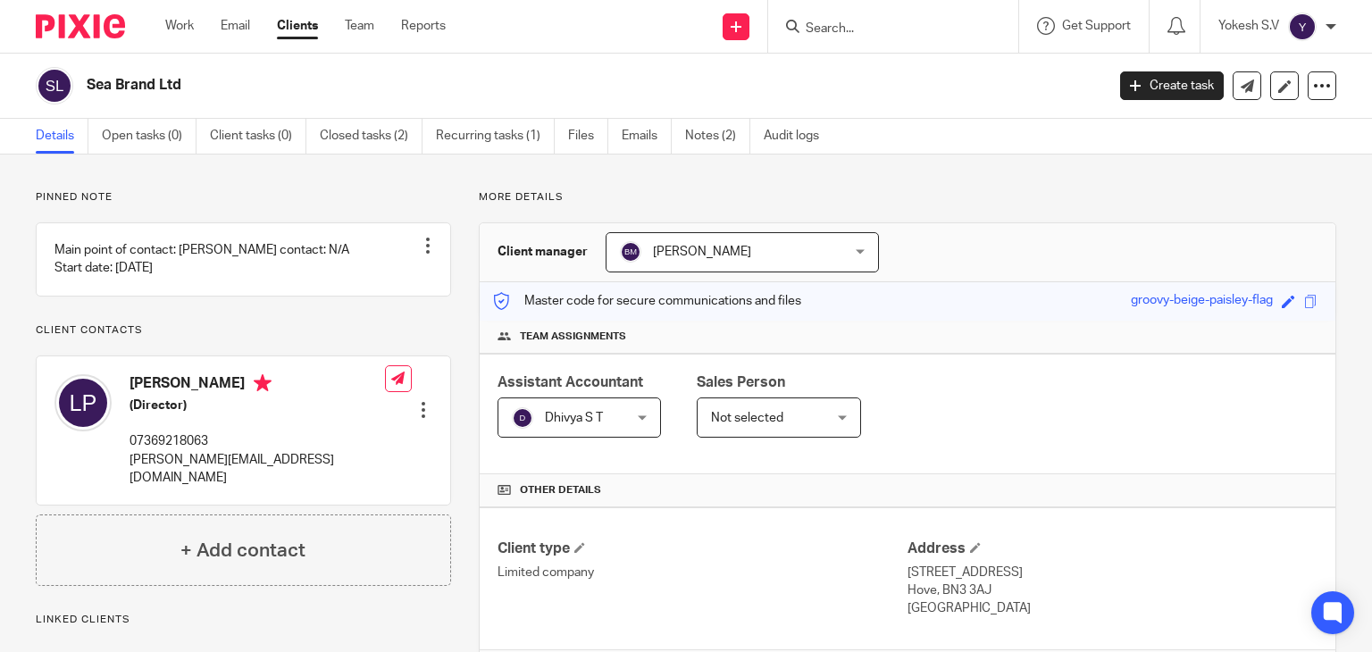 The height and width of the screenshot is (652, 1372). I want to click on a: Email, so click(235, 26).